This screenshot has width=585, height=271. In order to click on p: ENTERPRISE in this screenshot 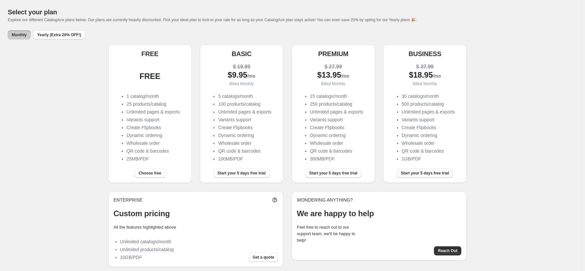, I will do `click(128, 200)`.